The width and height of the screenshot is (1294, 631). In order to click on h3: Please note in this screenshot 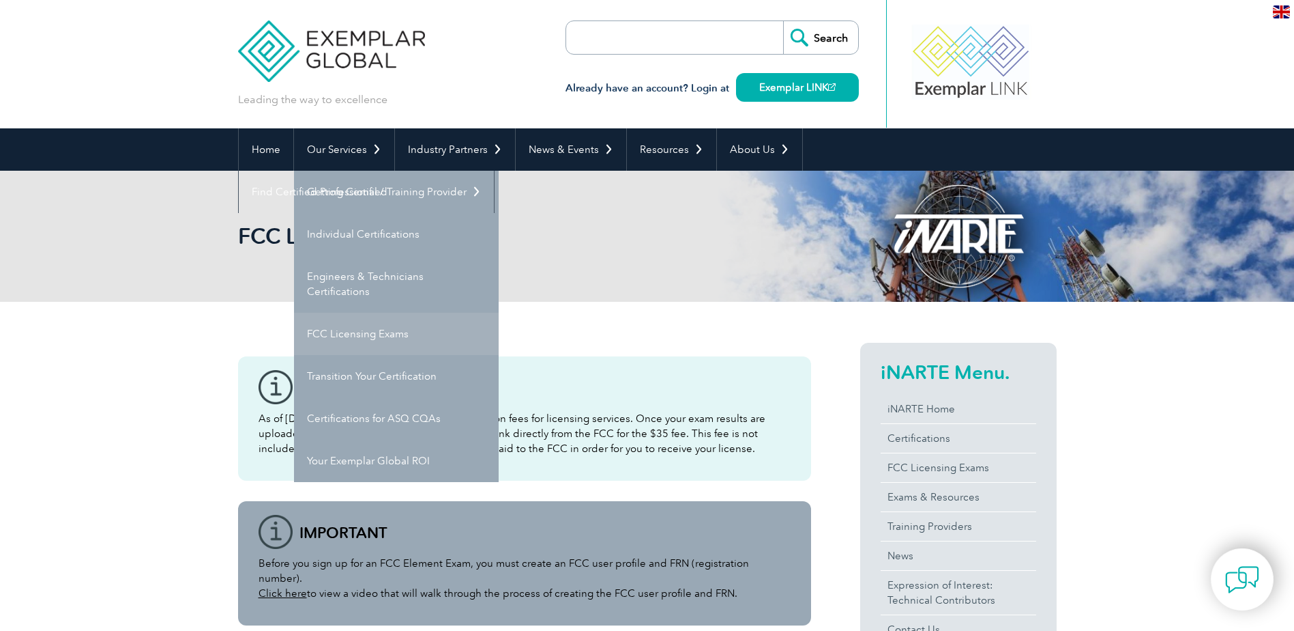, I will do `click(545, 388)`.